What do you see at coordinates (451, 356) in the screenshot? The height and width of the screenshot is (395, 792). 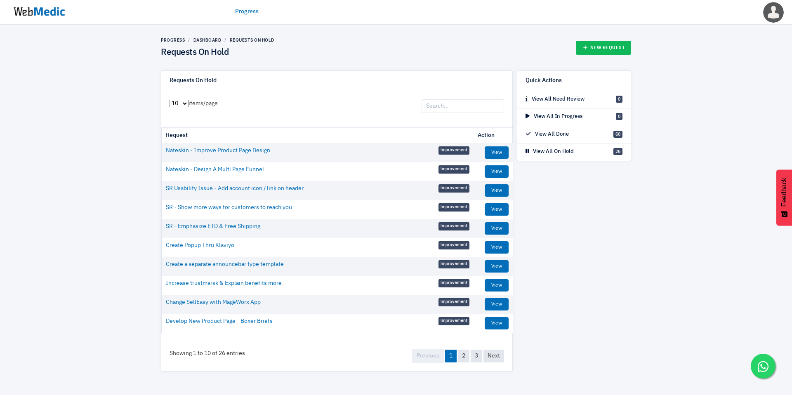 I see `a: 1` at bounding box center [451, 356].